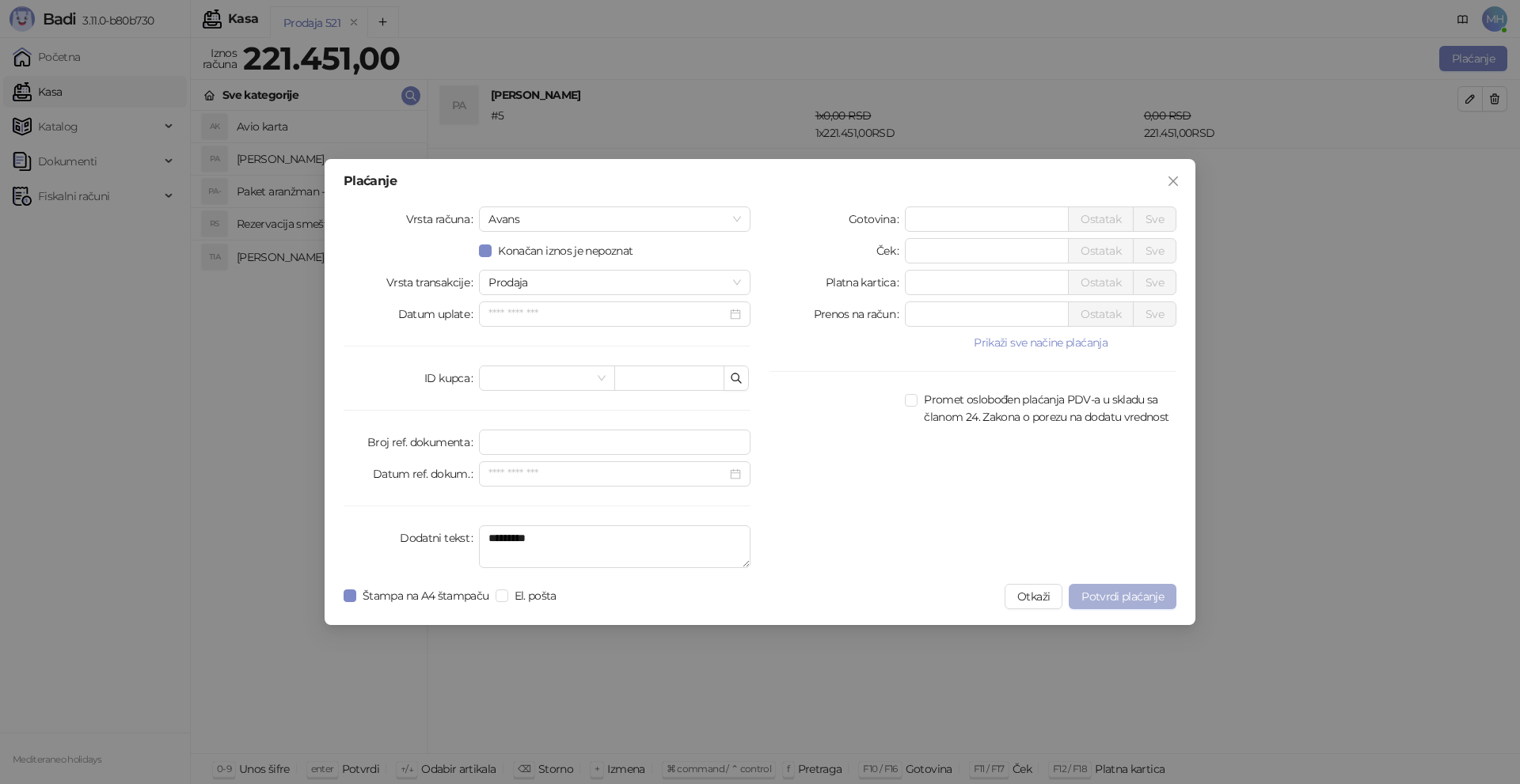 This screenshot has width=1520, height=784. I want to click on label: Ček, so click(890, 251).